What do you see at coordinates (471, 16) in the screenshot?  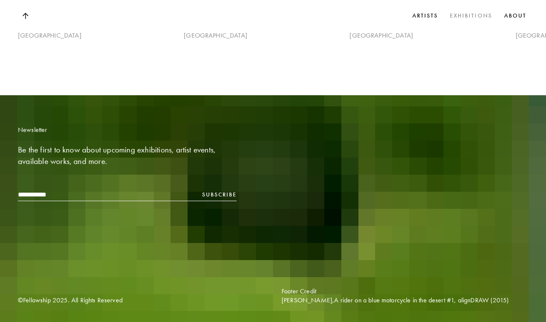 I see `a: Exhibitions` at bounding box center [471, 16].